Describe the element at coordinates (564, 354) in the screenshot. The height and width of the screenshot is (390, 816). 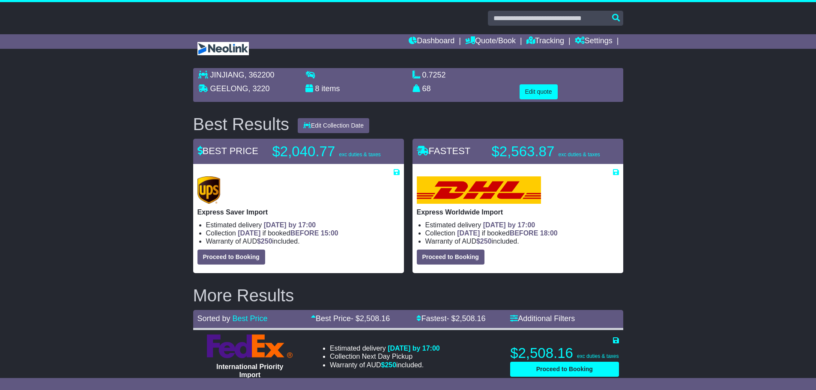
I see `p: $2,508.16` at that location.